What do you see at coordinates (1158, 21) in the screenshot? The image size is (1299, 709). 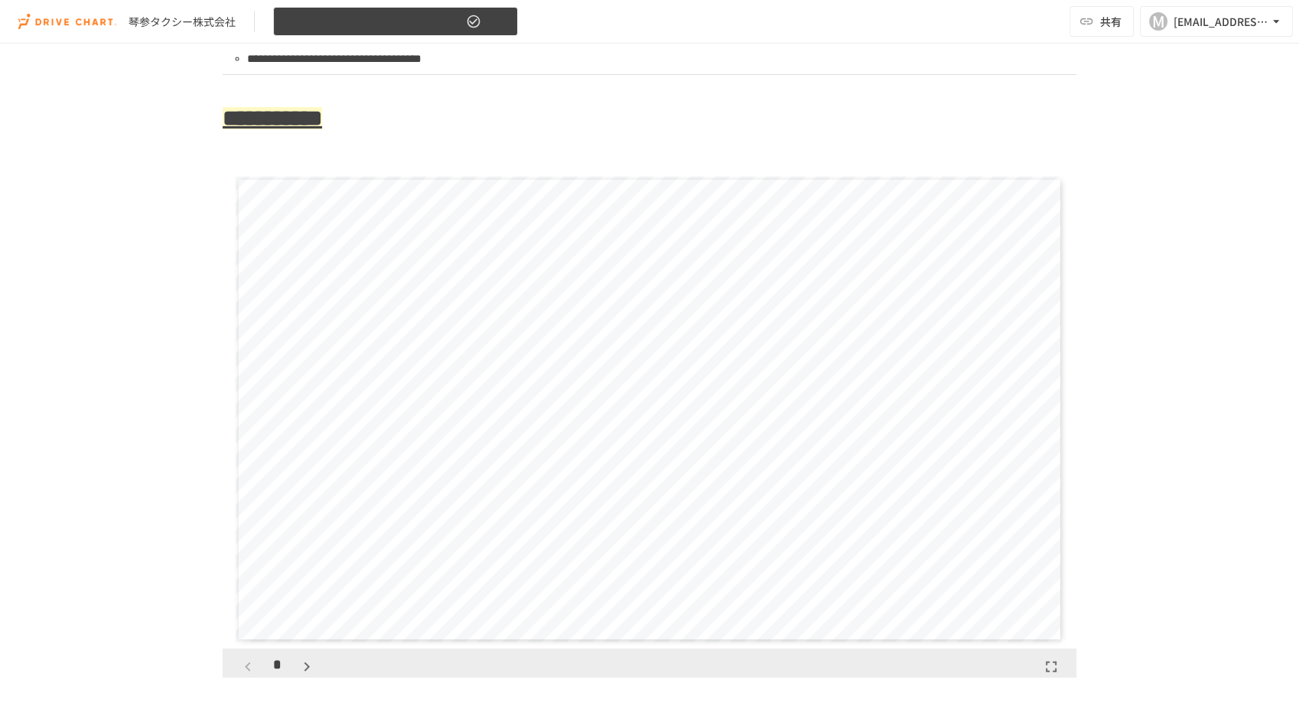 I see `div: M` at bounding box center [1158, 21].